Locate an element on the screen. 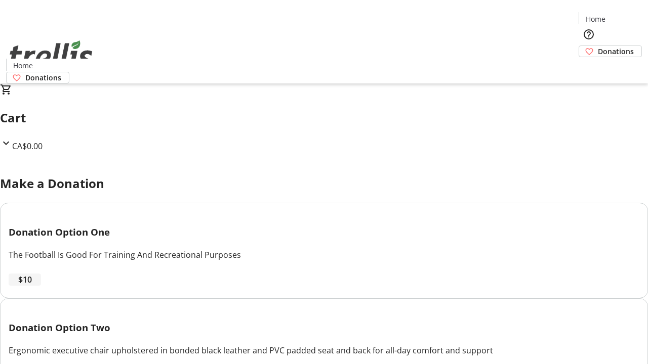  h3: Donation Option Two is located at coordinates (324, 328).